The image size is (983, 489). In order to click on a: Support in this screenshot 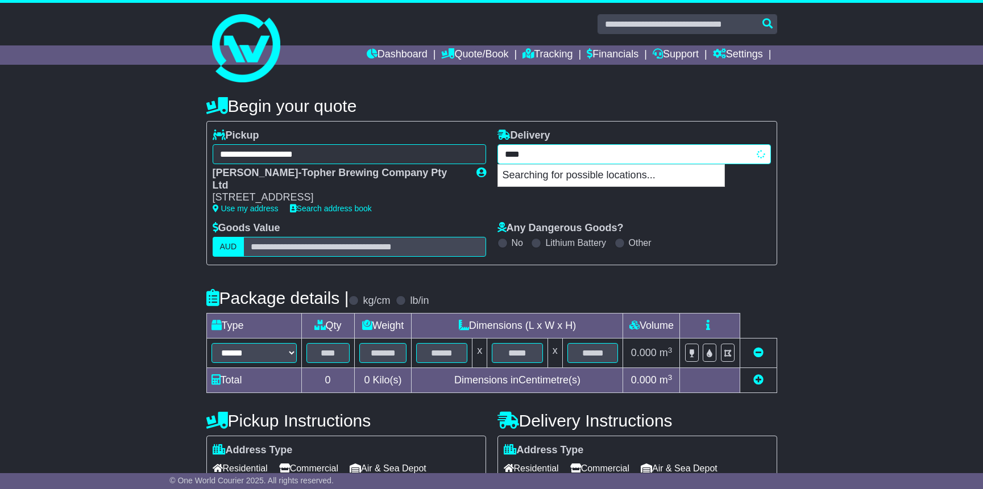, I will do `click(675, 55)`.